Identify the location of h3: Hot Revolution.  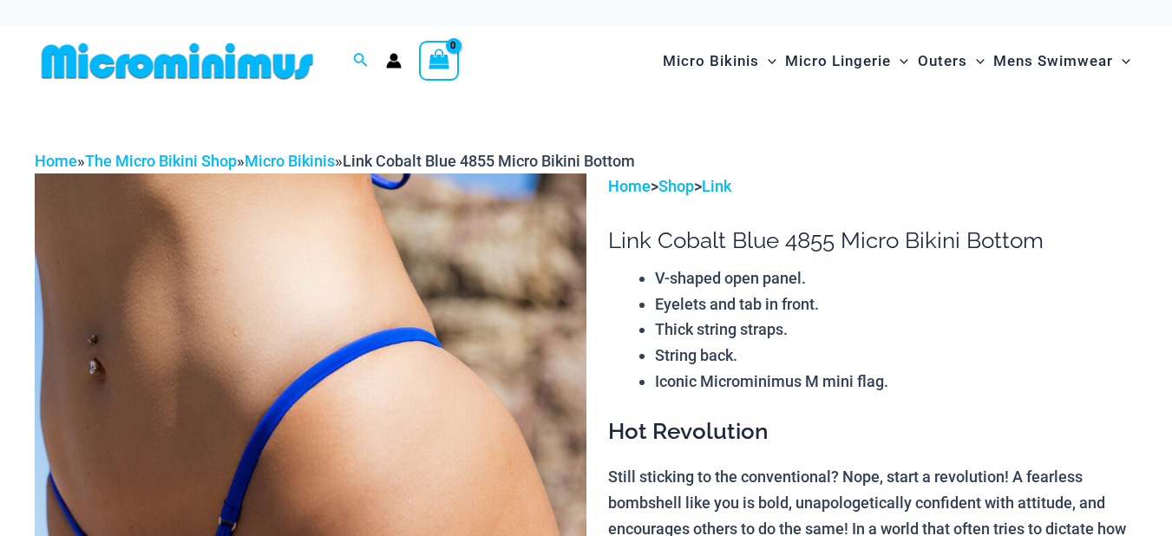
(873, 432).